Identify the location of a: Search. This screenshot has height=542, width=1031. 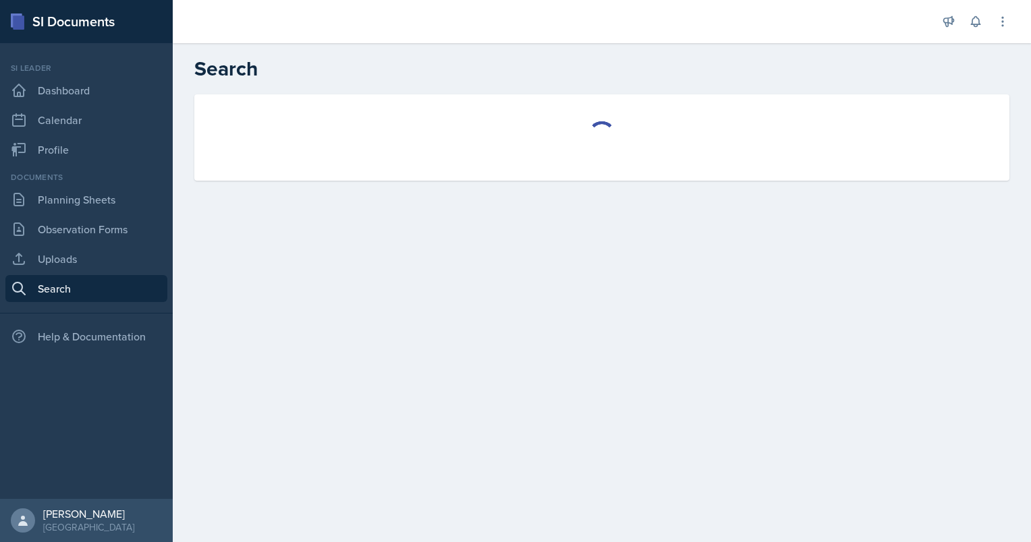
(86, 289).